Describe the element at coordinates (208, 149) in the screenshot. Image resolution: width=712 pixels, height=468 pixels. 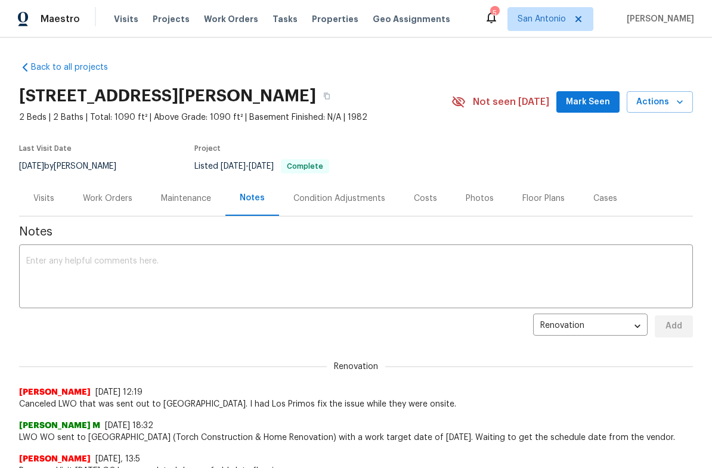
I see `span: Project` at that location.